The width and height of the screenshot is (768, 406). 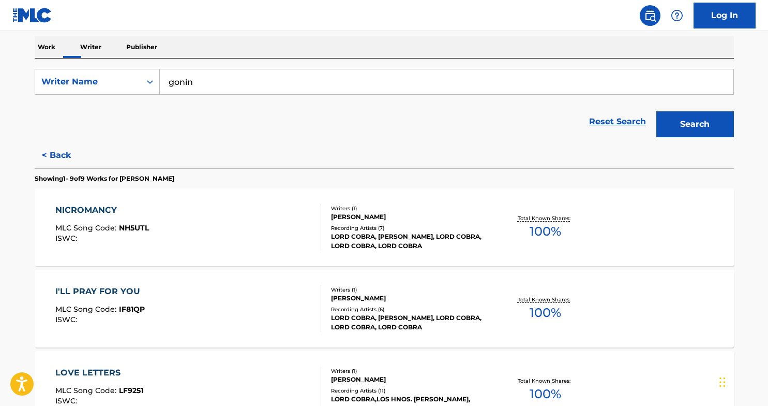 What do you see at coordinates (618, 122) in the screenshot?
I see `a: Reset Search` at bounding box center [618, 122].